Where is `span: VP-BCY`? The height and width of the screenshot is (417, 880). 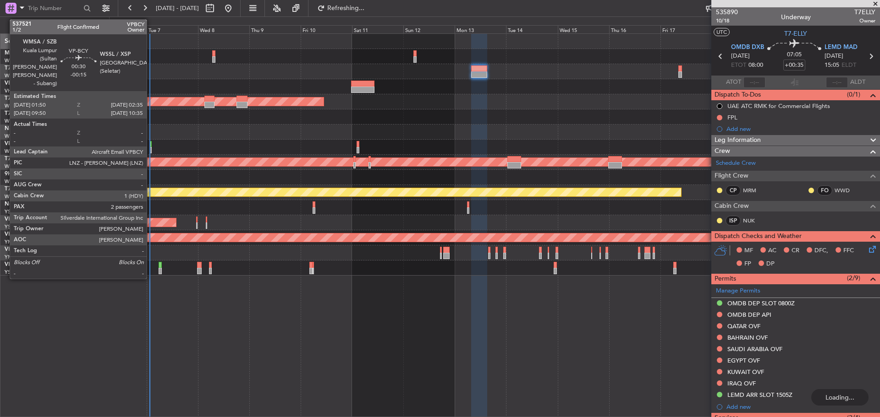
span: VP-BCY is located at coordinates (14, 144).